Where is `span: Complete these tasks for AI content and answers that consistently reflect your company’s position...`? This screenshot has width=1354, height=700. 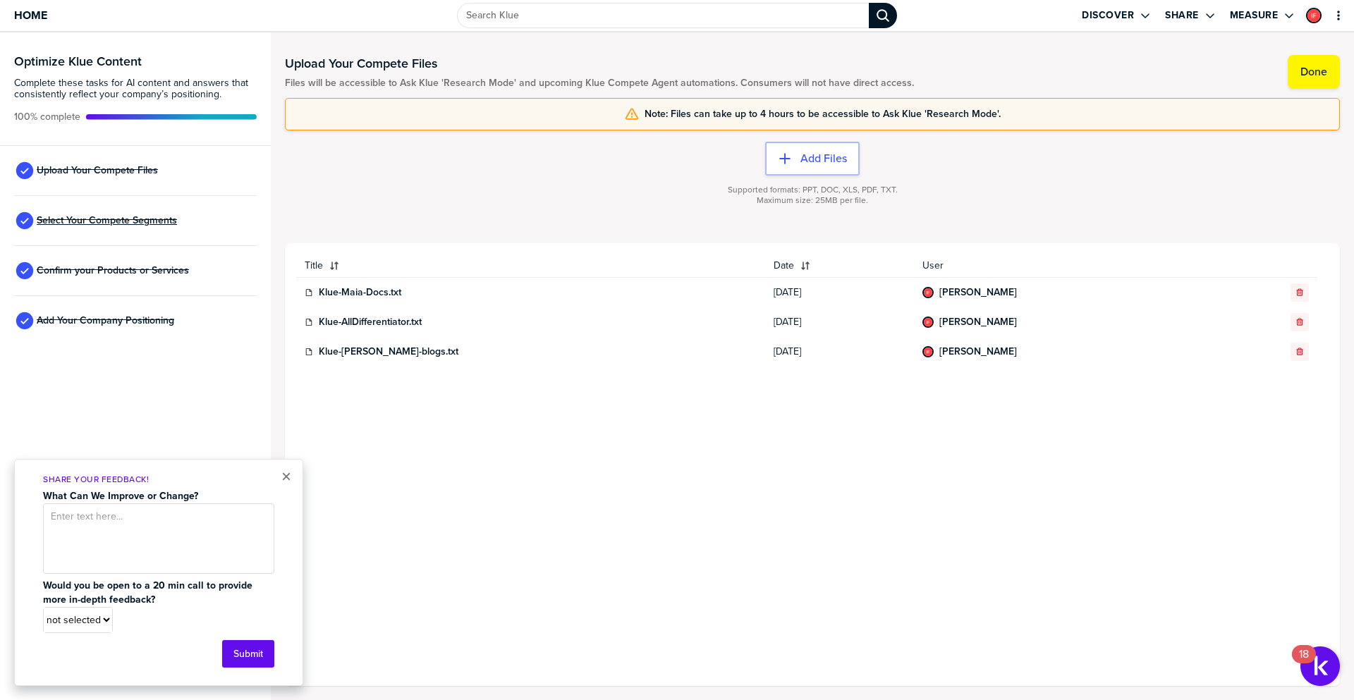 span: Complete these tasks for AI content and answers that consistently reflect your company’s position... is located at coordinates (135, 89).